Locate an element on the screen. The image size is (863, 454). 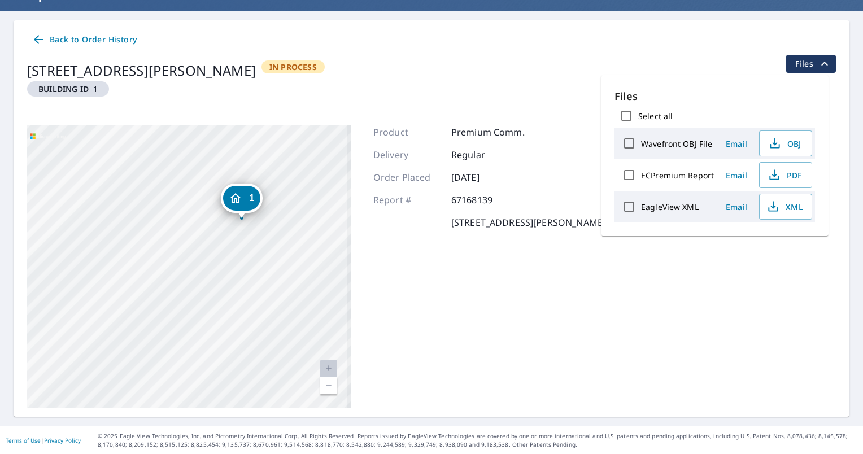
p: Order Placed is located at coordinates (407, 177).